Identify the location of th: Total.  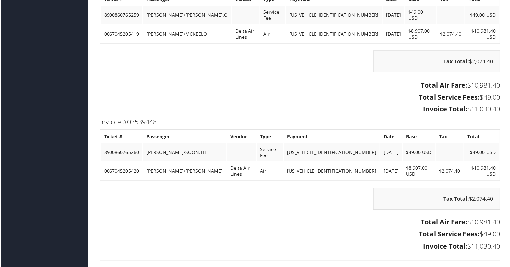
(483, 137).